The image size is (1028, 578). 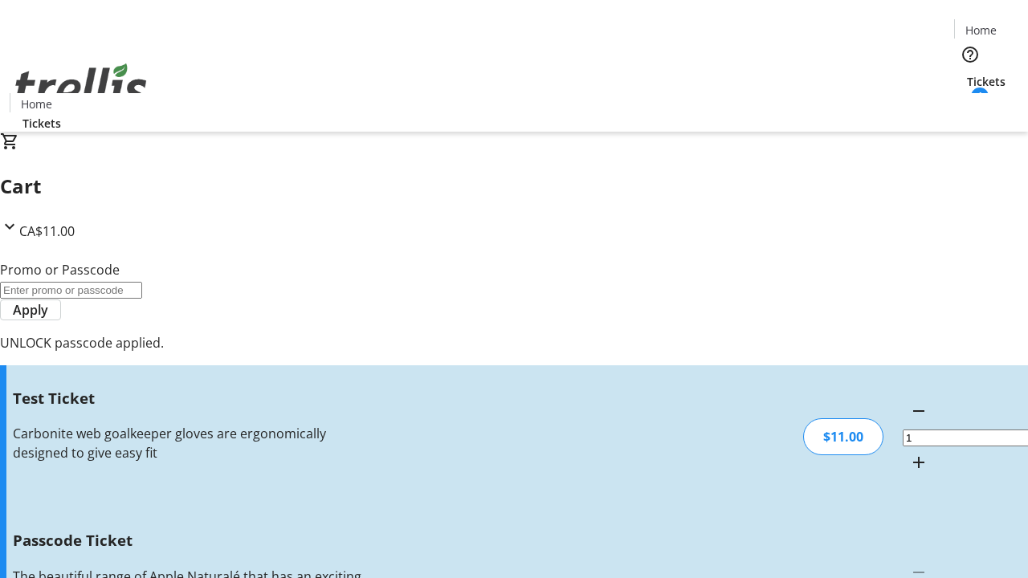 What do you see at coordinates (844, 437) in the screenshot?
I see `div: $11.00` at bounding box center [844, 437].